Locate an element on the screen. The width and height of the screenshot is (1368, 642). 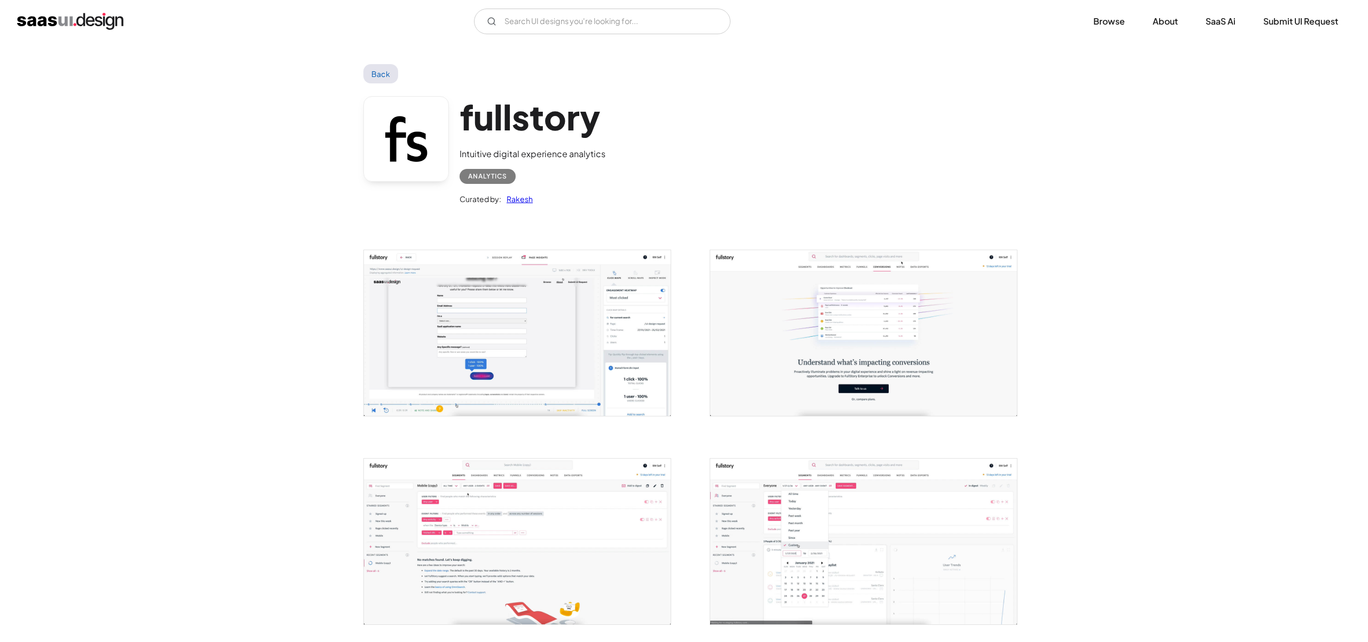
a: Rakesh is located at coordinates (517, 199).